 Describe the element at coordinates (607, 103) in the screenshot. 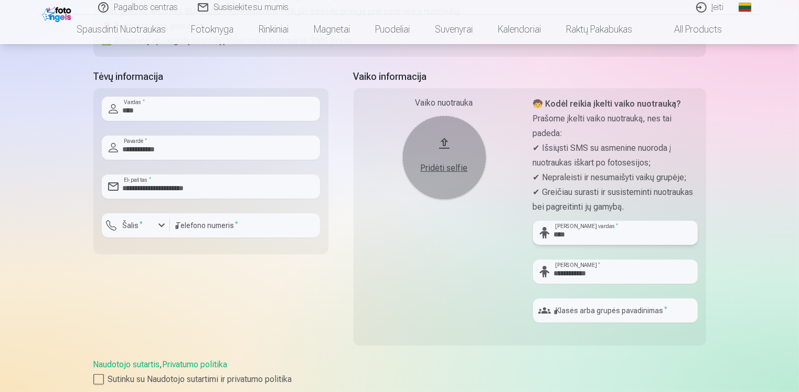

I see `strong: 🧒 Kodėl reikia įkelti vaiko nuotrauką?` at that location.